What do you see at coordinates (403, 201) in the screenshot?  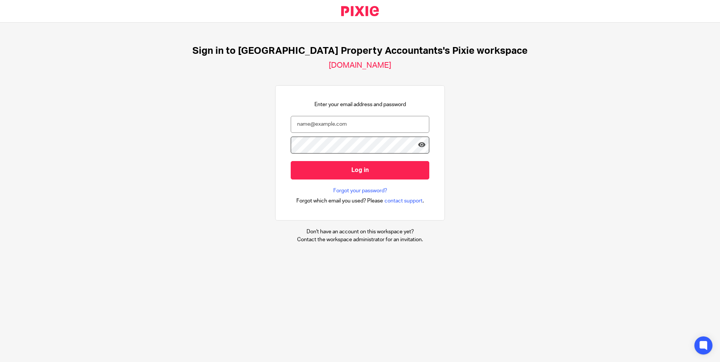 I see `span: contact support` at bounding box center [403, 201].